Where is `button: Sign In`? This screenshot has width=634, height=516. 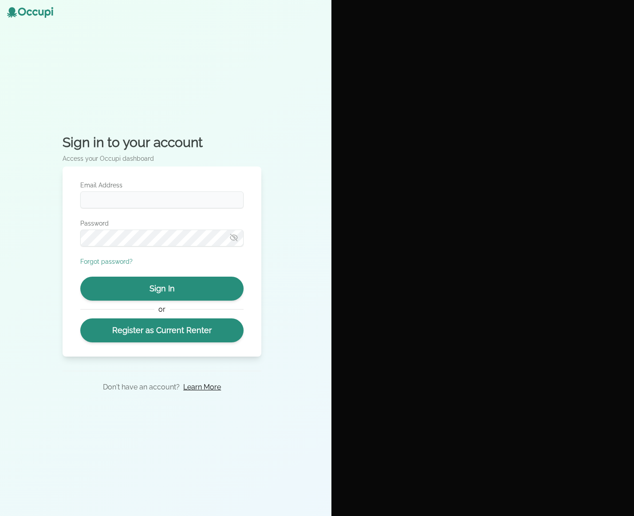
button: Sign In is located at coordinates (162, 288).